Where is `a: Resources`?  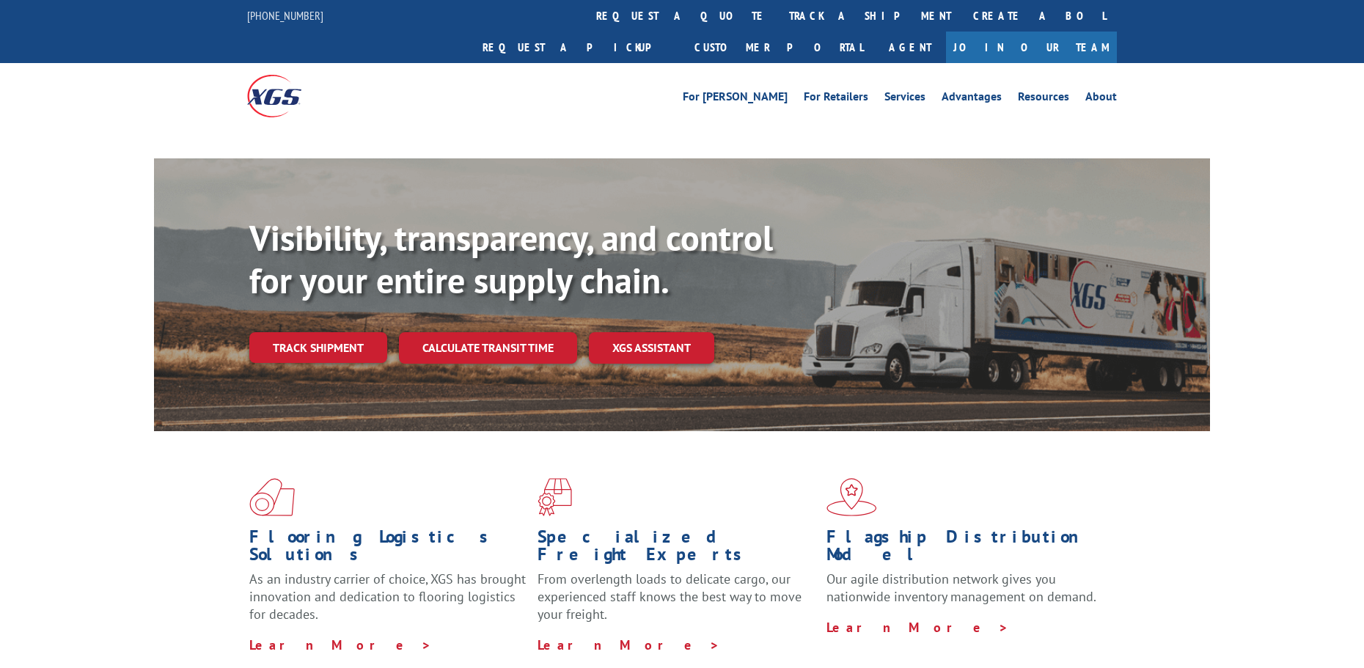 a: Resources is located at coordinates (1044, 99).